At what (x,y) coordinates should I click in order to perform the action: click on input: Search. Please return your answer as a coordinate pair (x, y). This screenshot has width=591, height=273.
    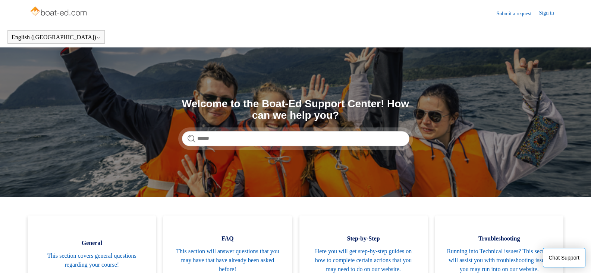
    Looking at the image, I should click on (296, 138).